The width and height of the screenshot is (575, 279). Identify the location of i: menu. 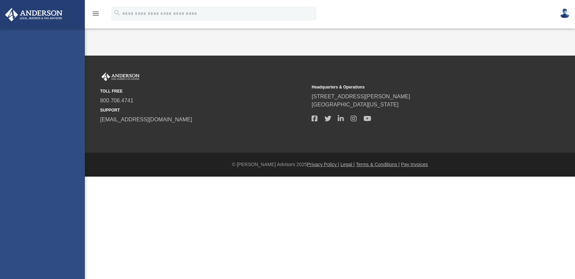
(96, 14).